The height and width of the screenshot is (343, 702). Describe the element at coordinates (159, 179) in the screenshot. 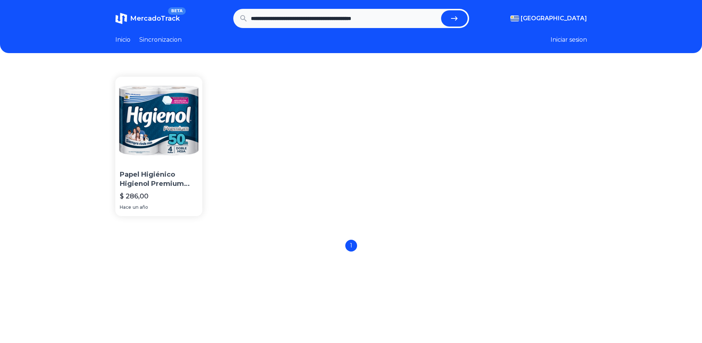

I see `p: Papel Higiénico Higienol Premium Doble Hoja 4 X 50 Mts` at that location.